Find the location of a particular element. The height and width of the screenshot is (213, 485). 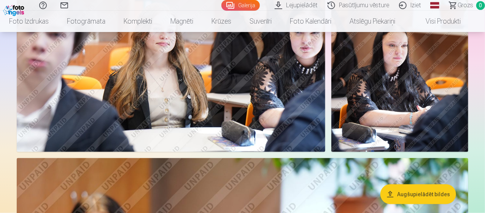

a: Atslēgu piekariņi is located at coordinates (372, 21).